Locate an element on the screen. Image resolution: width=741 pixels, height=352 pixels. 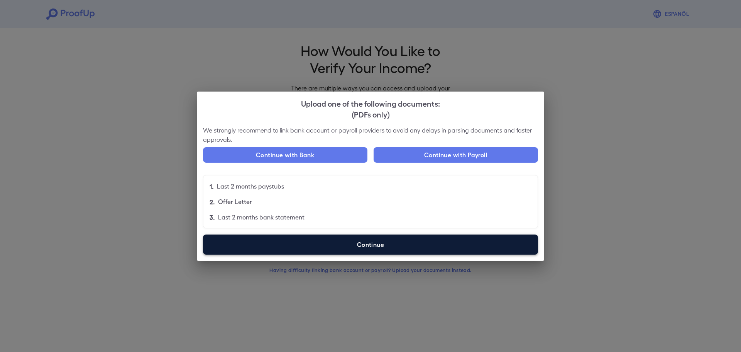
p: We strongly recommend to link bank account or payroll providers to avoid any delays in parsing do... is located at coordinates (370, 135).